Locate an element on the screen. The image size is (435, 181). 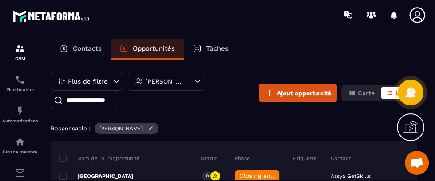
span: Ajout opportunité is located at coordinates (304, 93).